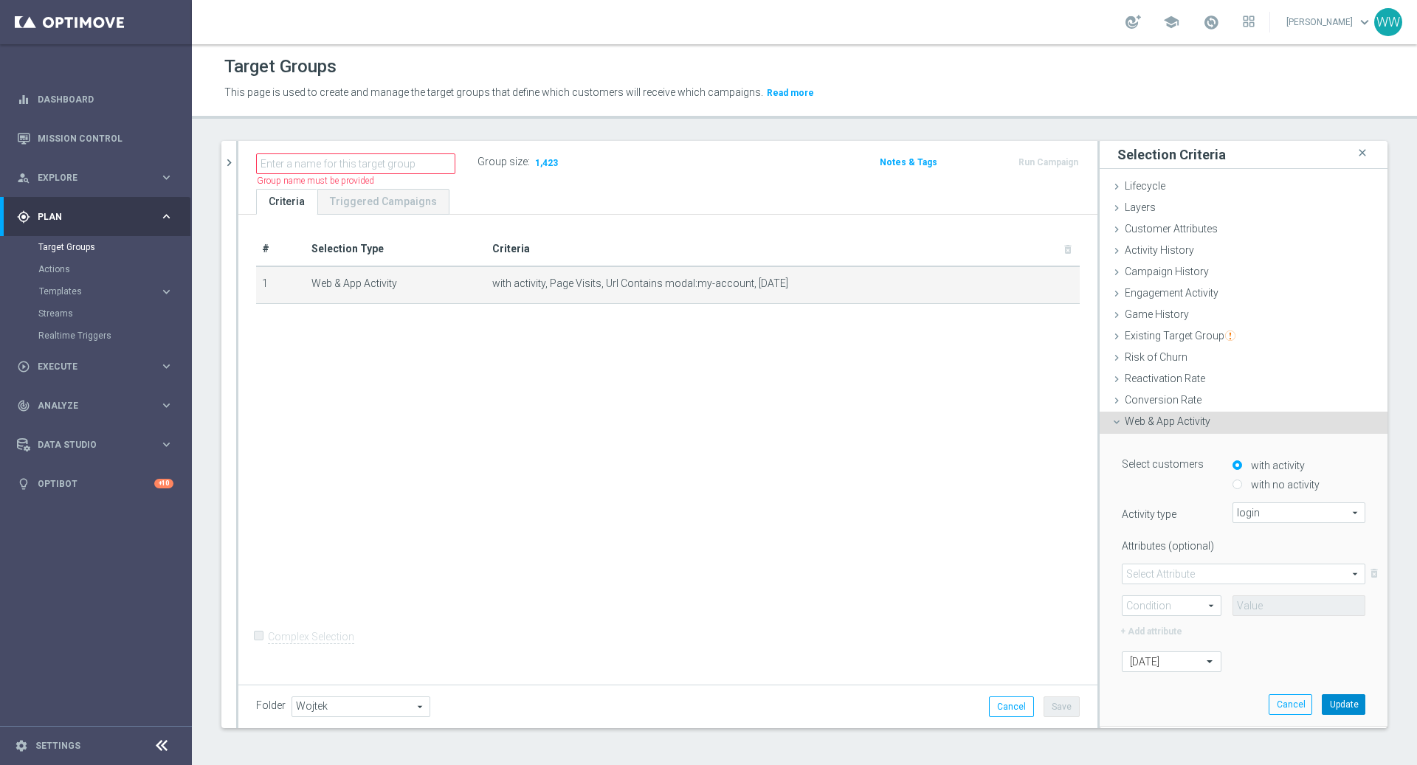 The height and width of the screenshot is (765, 1417). What do you see at coordinates (24, 406) in the screenshot?
I see `i: track_changes` at bounding box center [24, 406].